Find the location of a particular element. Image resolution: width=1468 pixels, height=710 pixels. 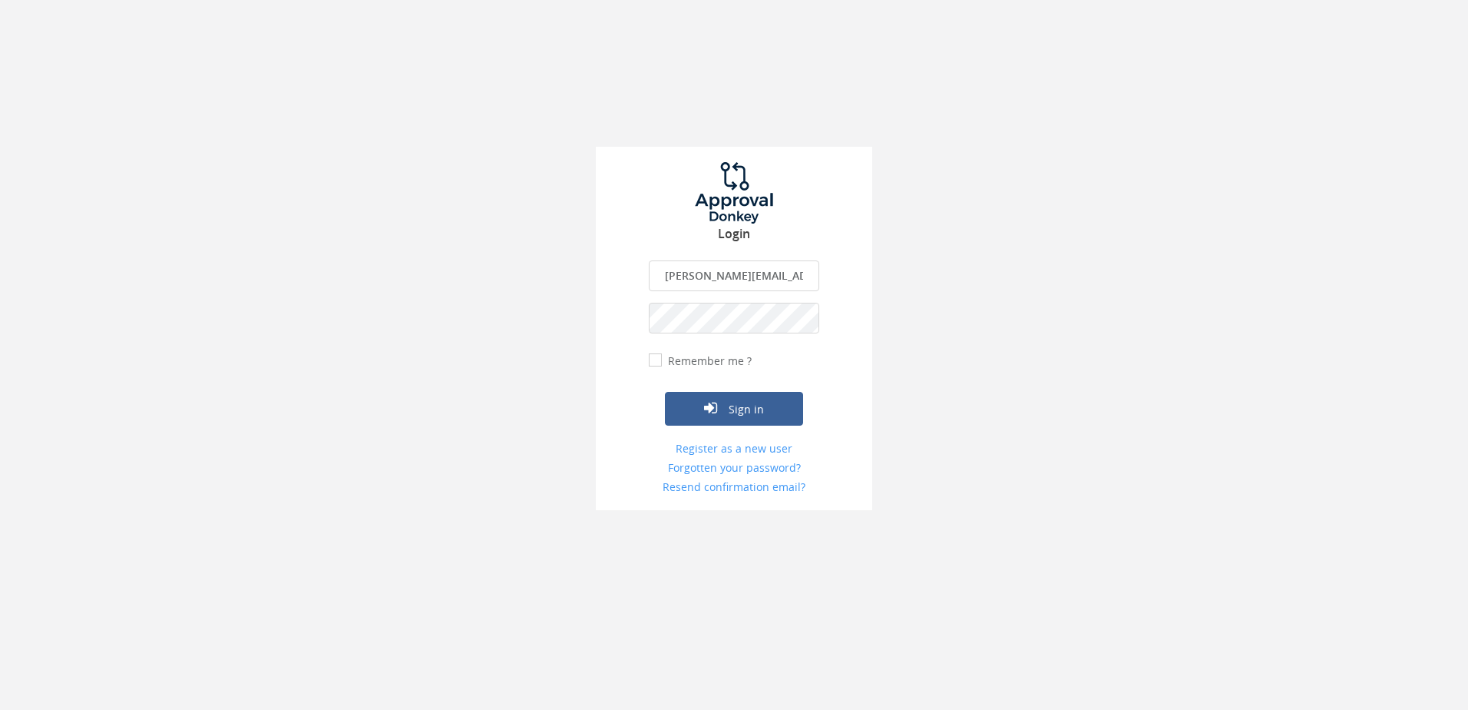

input: Enter your Email is located at coordinates (734, 276).